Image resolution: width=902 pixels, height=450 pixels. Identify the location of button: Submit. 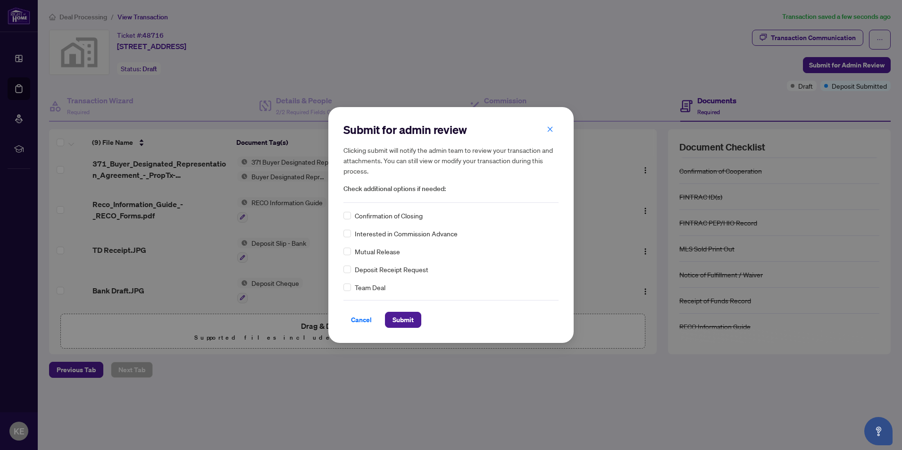
(403, 320).